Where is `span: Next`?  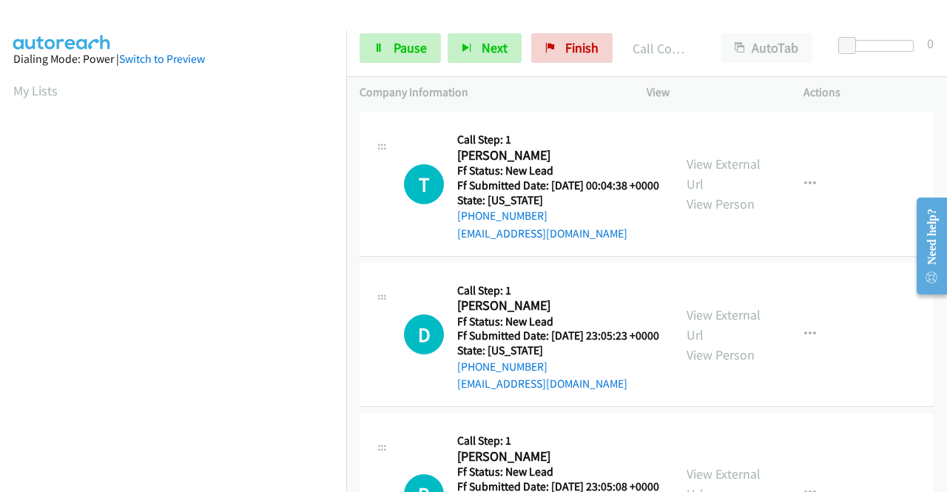 span: Next is located at coordinates (494, 47).